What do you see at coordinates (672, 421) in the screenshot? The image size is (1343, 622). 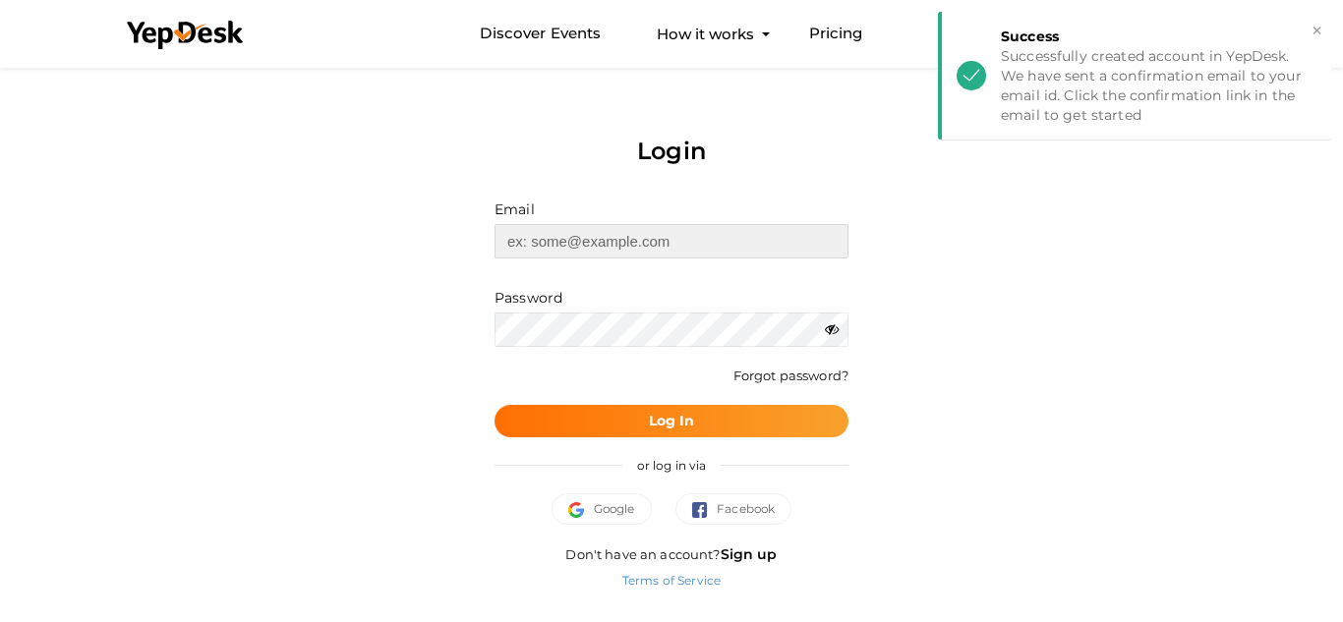 I see `button: Log In` at bounding box center [672, 421].